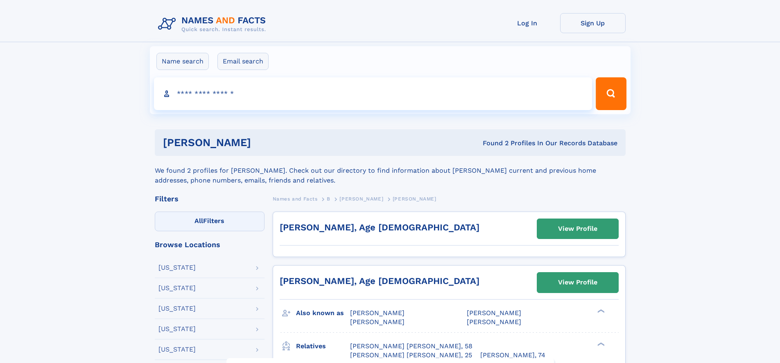  Describe the element at coordinates (528, 23) in the screenshot. I see `a: Log In` at that location.